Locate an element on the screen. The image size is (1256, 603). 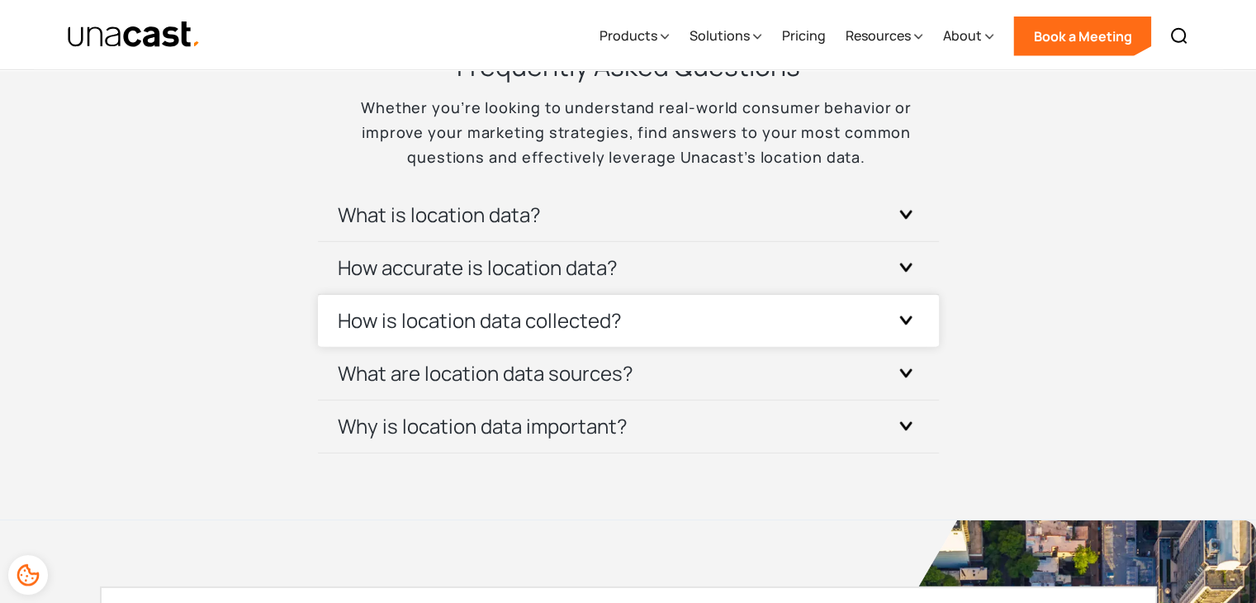
h3: What are location data sources? is located at coordinates (486, 373).